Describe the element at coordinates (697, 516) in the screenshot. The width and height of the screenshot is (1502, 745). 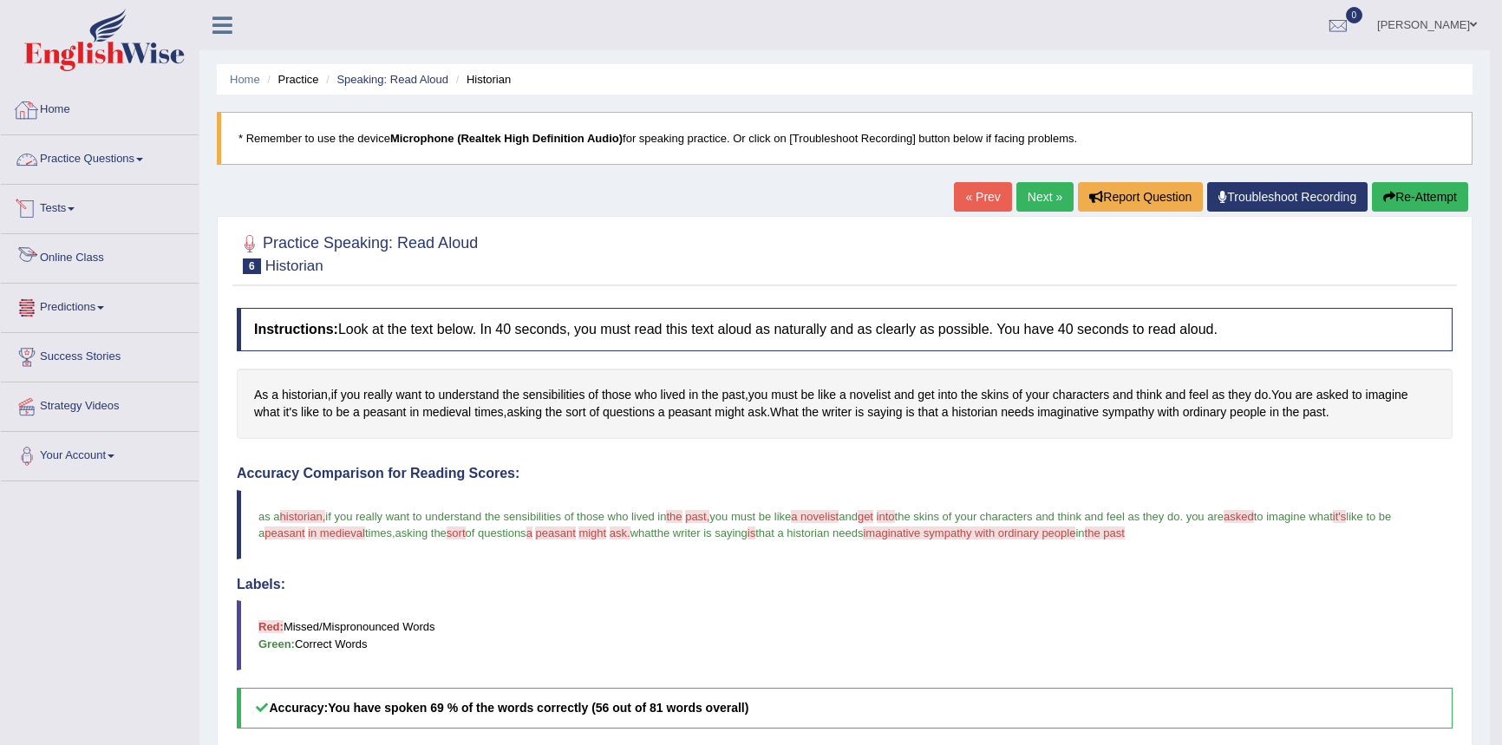
I see `span: past,` at that location.